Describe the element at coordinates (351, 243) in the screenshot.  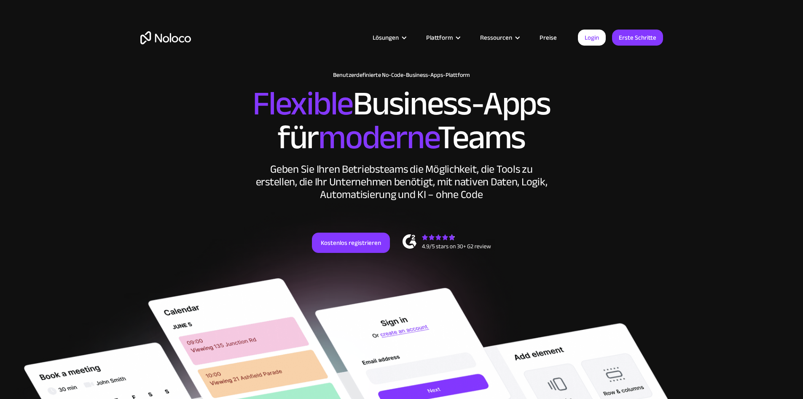
I see `font: Kostenlos registrieren` at that location.